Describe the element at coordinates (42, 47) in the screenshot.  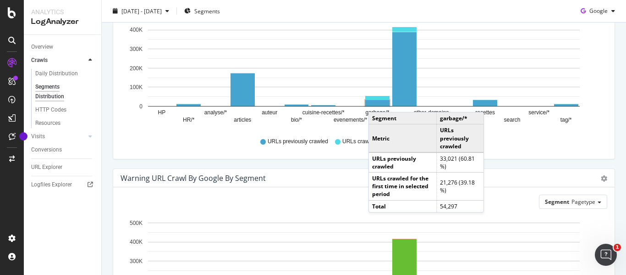
I see `div: Overview` at that location.